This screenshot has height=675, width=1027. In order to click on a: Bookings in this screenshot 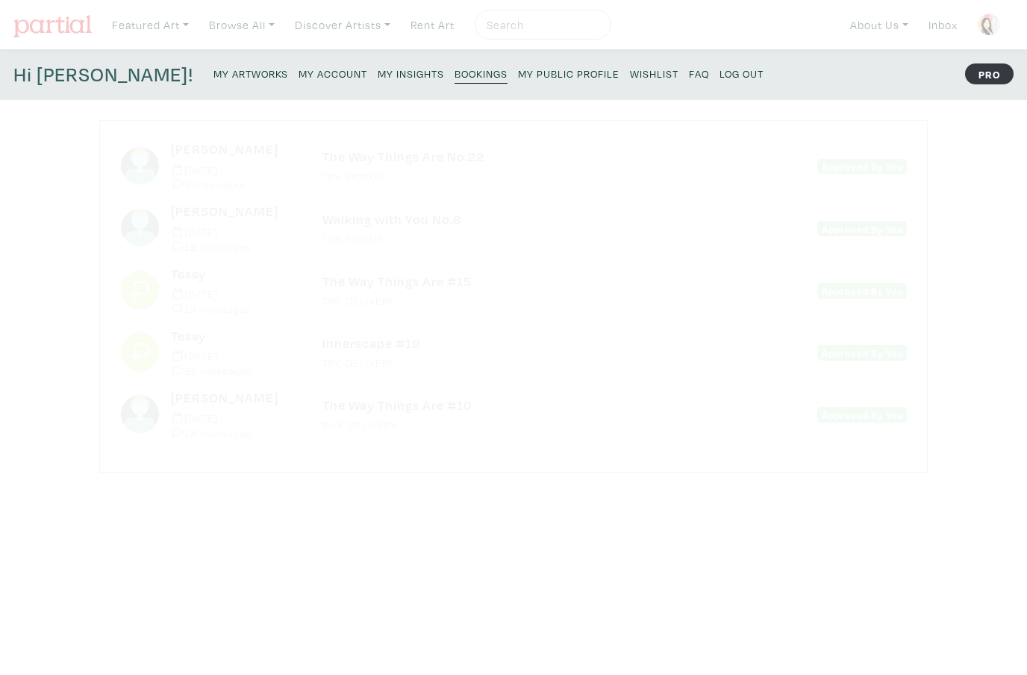, I will do `click(481, 73)`.